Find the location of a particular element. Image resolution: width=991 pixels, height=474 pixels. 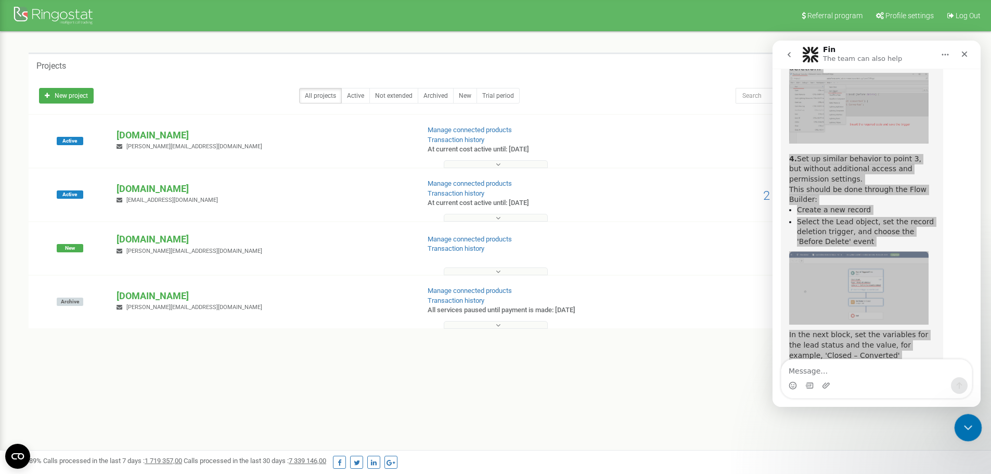

li: Create a new record is located at coordinates (93, 169).